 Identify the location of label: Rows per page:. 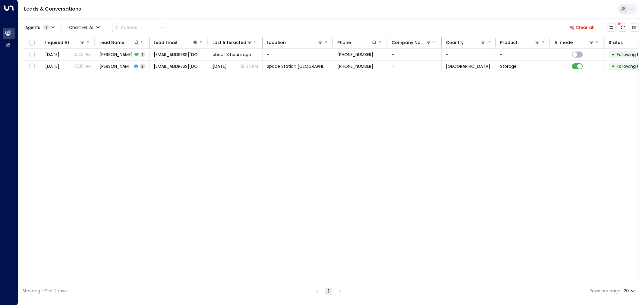
(605, 291).